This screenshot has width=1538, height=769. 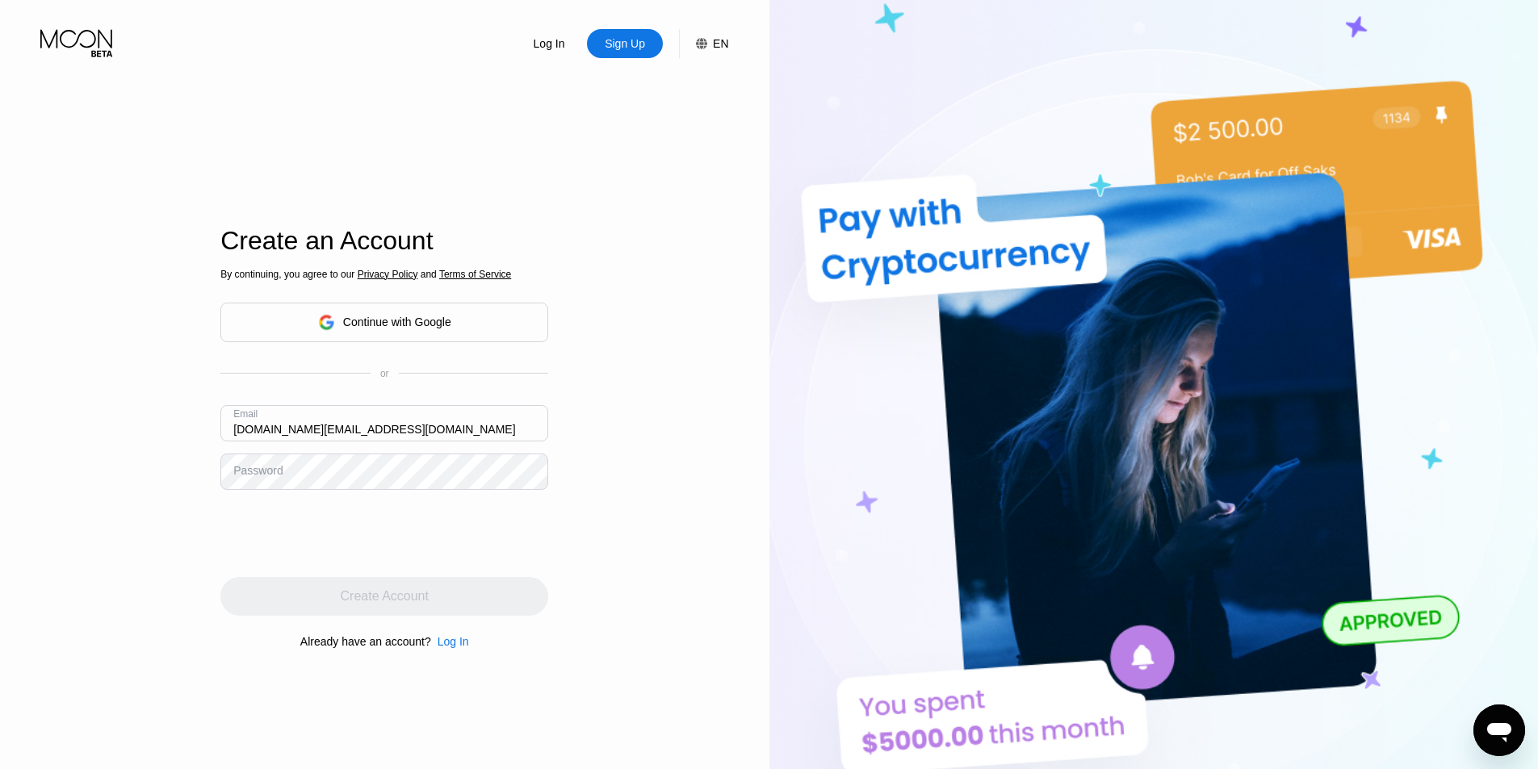 I want to click on div: By continuing, you agree to our, so click(x=384, y=275).